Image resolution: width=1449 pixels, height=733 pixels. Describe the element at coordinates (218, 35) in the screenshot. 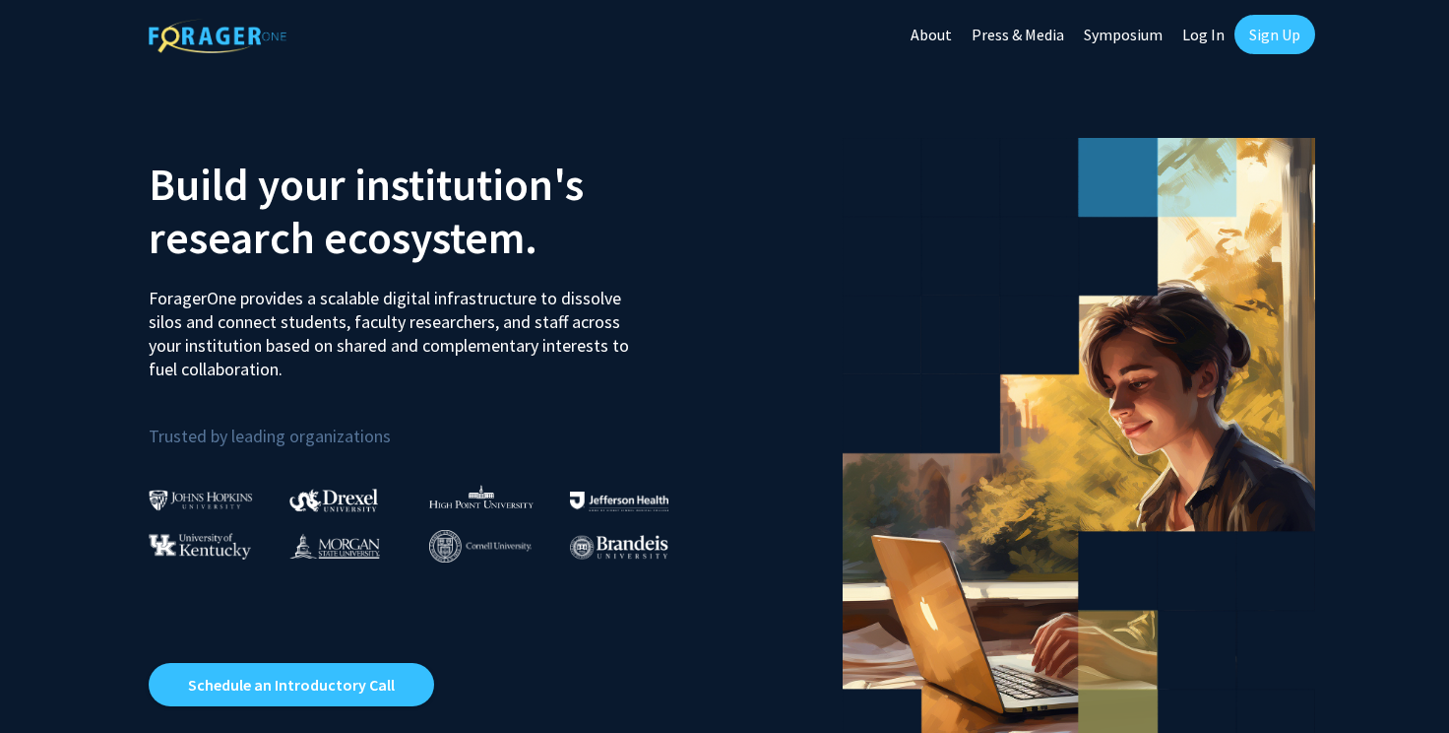

I see `img: ForagerOne Logo` at that location.